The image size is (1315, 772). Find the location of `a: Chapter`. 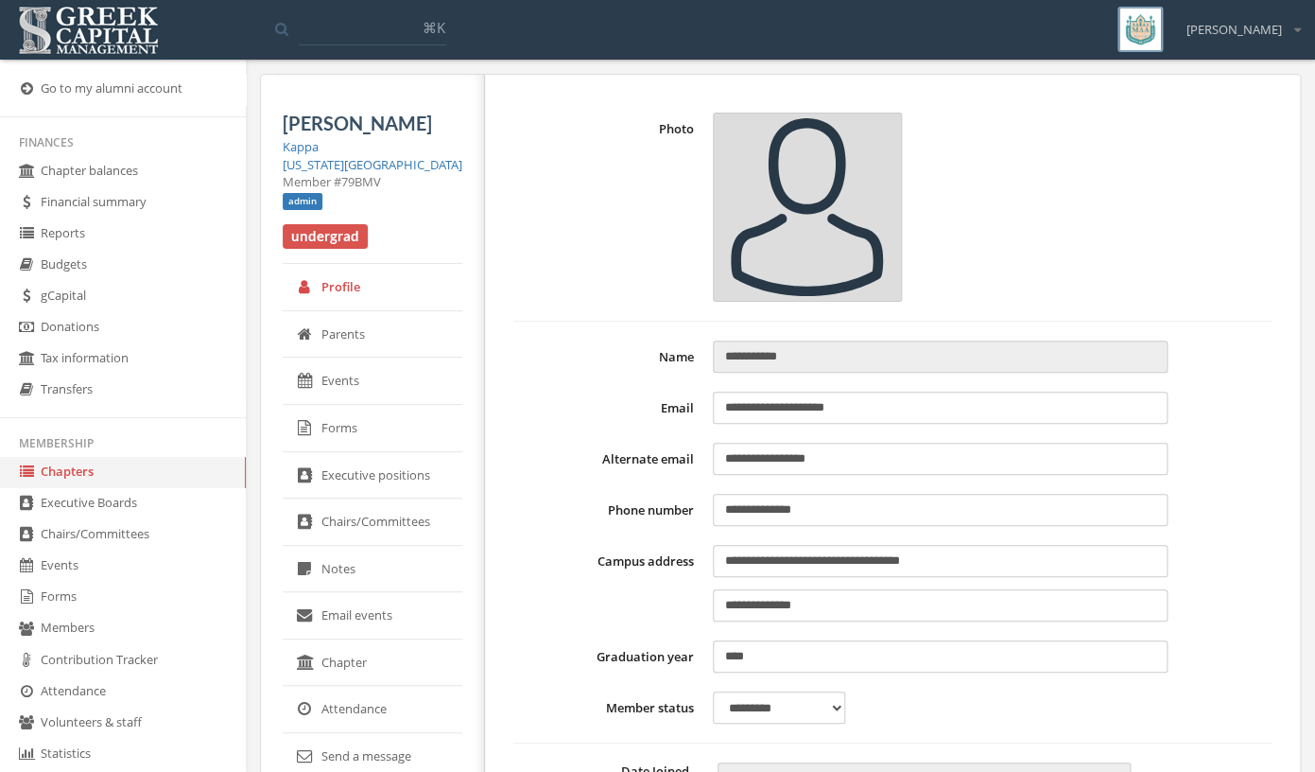

a: Chapter is located at coordinates (373, 663).